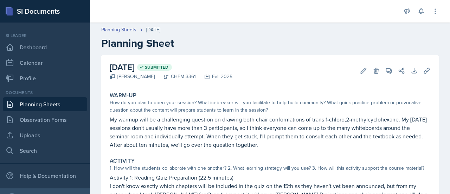  I want to click on div: Help & Documentation, so click(45, 175).